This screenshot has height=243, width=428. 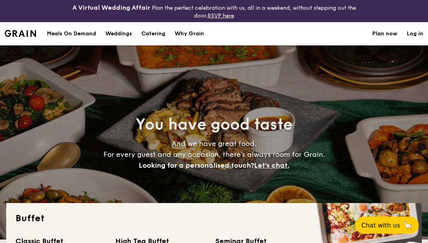 I want to click on div: Plan the perfect celebration with us, all in a weekend, without stepping out the door., so click(x=214, y=11).